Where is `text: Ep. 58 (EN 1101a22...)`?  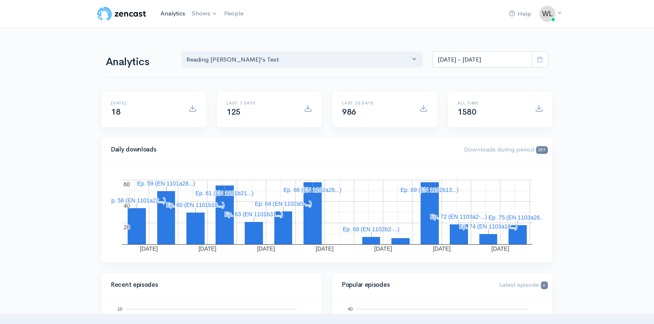 text: Ep. 58 (EN 1101a22...) is located at coordinates (136, 201).